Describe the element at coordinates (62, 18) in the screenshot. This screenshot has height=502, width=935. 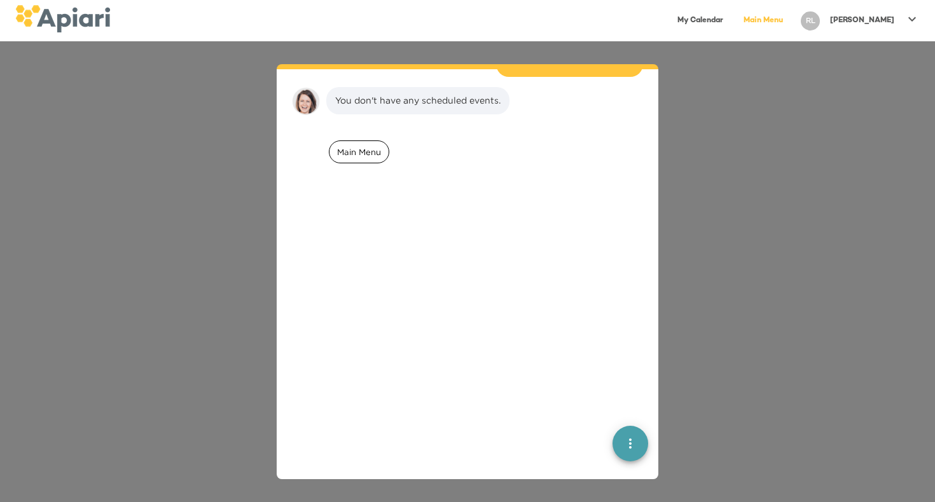
I see `img: logo` at that location.